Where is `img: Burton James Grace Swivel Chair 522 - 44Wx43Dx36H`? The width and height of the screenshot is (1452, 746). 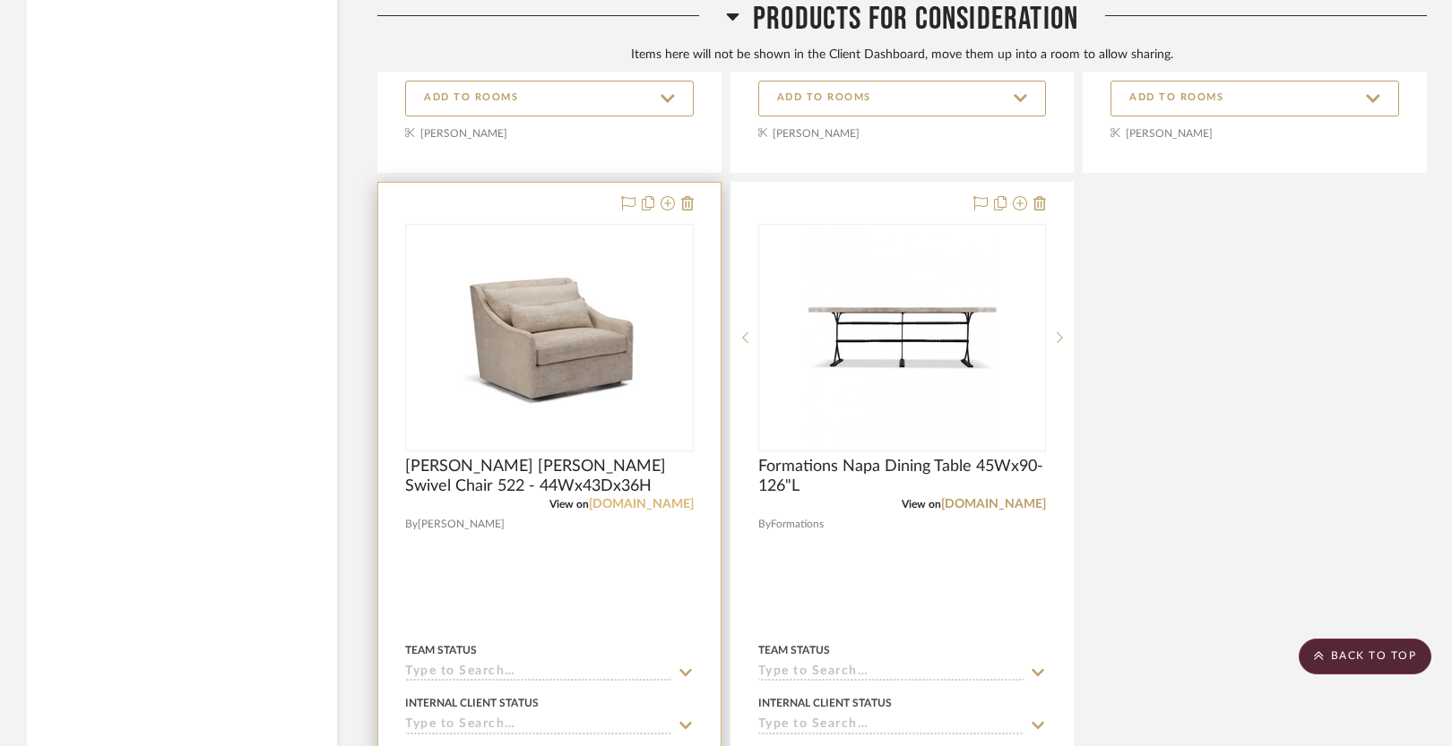
img: Burton James Grace Swivel Chair 522 - 44Wx43Dx36H is located at coordinates (549, 337).